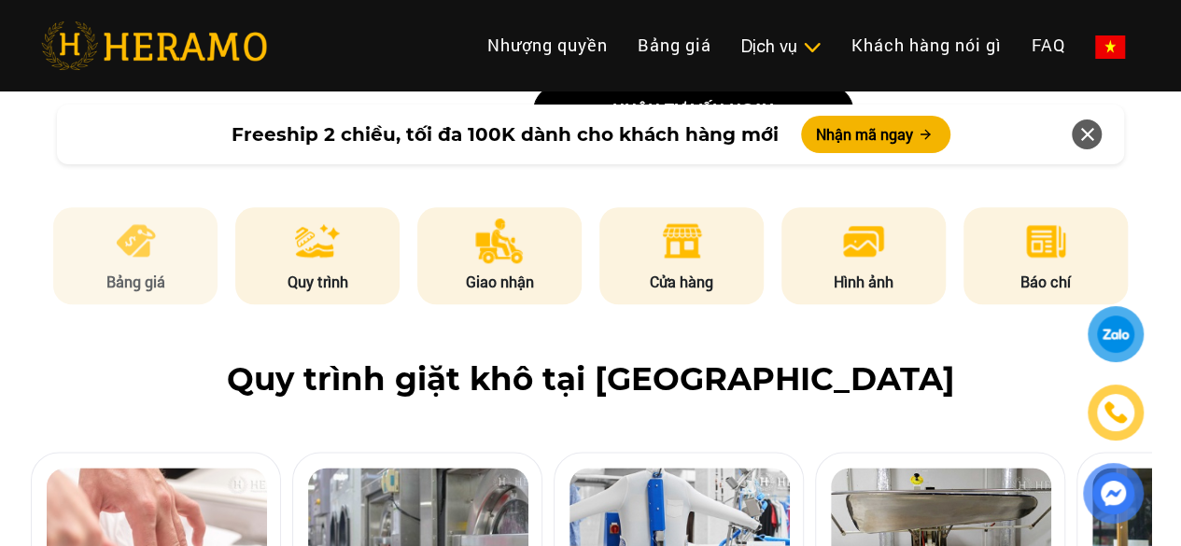 This screenshot has height=546, width=1181. What do you see at coordinates (135, 241) in the screenshot?
I see `img: pricing.png` at bounding box center [135, 241].